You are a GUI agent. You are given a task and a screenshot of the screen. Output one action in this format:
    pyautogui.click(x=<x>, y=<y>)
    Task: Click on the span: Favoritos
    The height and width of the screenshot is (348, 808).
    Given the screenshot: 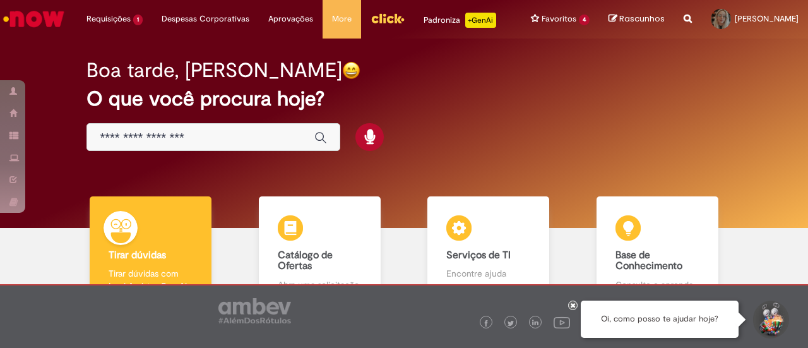 What is the action you would take?
    pyautogui.click(x=558, y=19)
    